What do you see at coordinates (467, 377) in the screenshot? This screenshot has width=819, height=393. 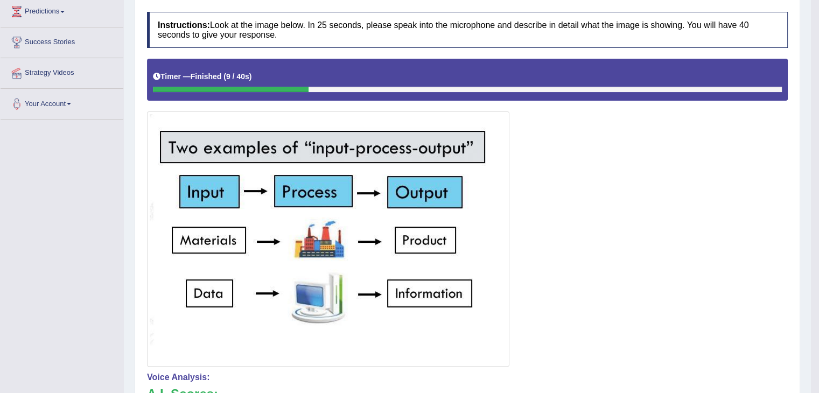 I see `h4: Voice Analysis:` at bounding box center [467, 377].